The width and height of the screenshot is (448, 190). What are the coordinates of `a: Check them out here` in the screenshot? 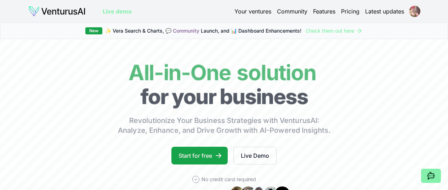 It's located at (334, 31).